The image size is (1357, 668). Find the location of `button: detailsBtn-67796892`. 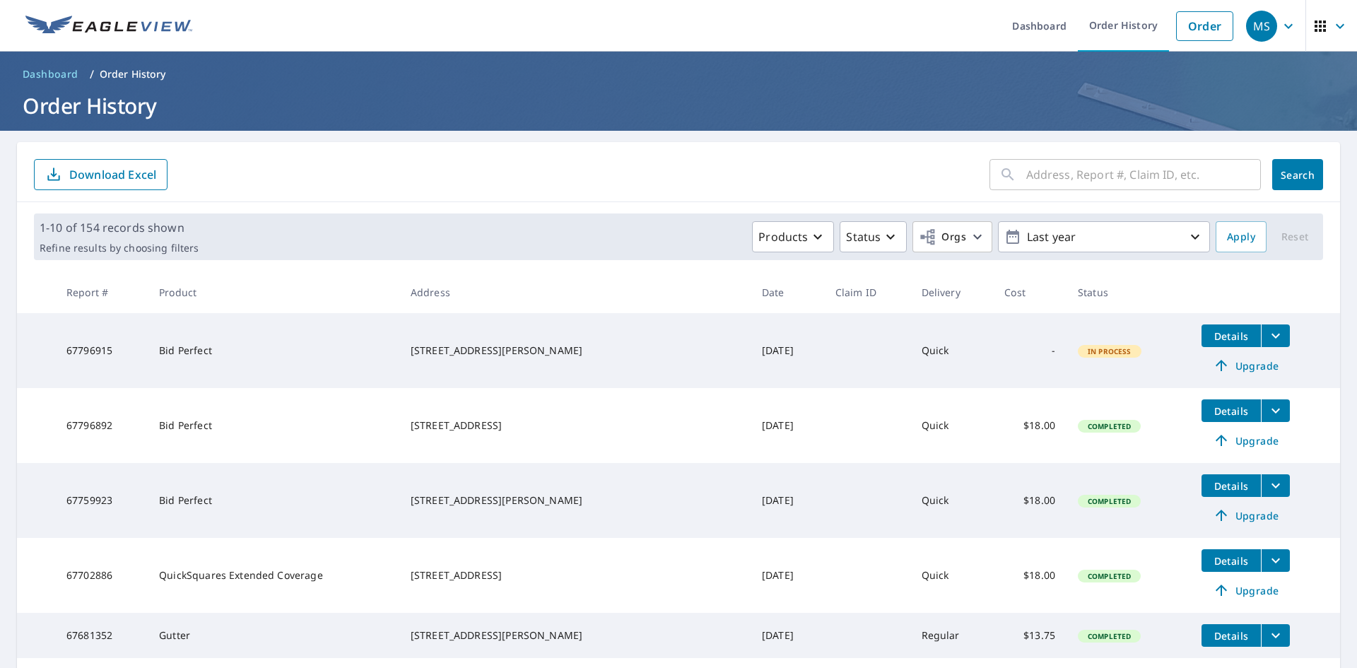

button: detailsBtn-67796892 is located at coordinates (1231, 411).